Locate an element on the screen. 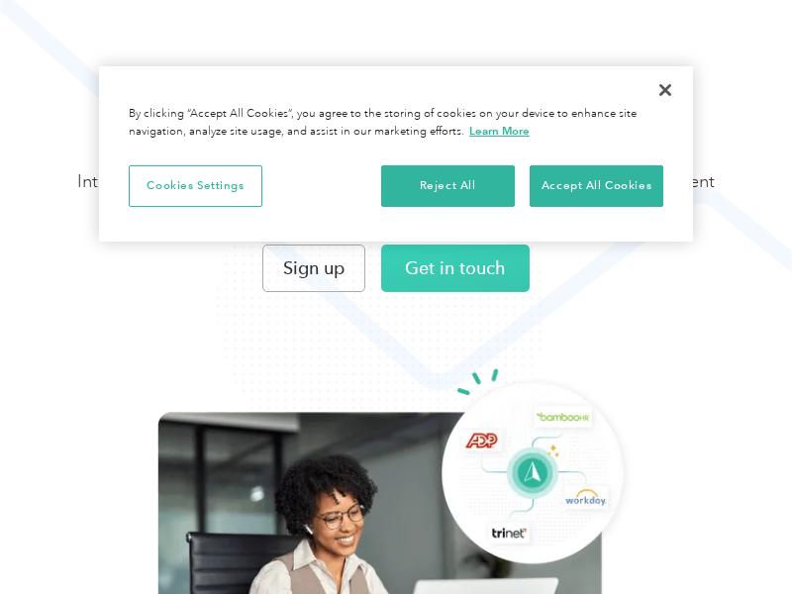 The image size is (792, 594). p: Integrate your HR platform with Everlance to automate population management is located at coordinates (396, 181).